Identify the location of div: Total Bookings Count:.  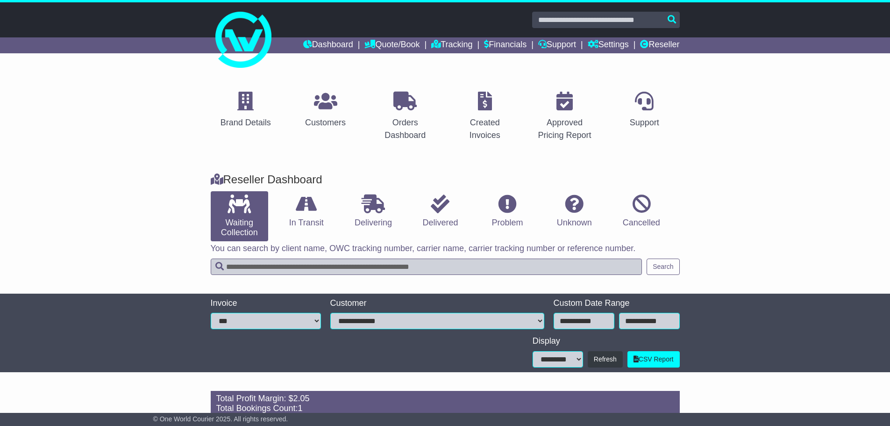
(445, 408).